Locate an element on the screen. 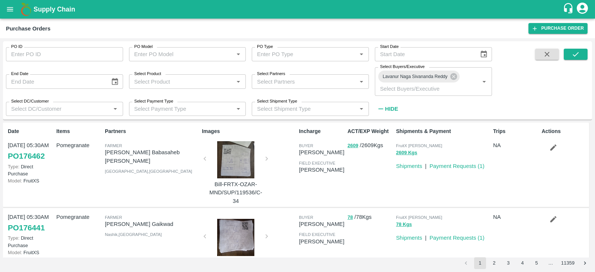 This screenshot has height=272, width=595. a: Supply Chain is located at coordinates (298, 9).